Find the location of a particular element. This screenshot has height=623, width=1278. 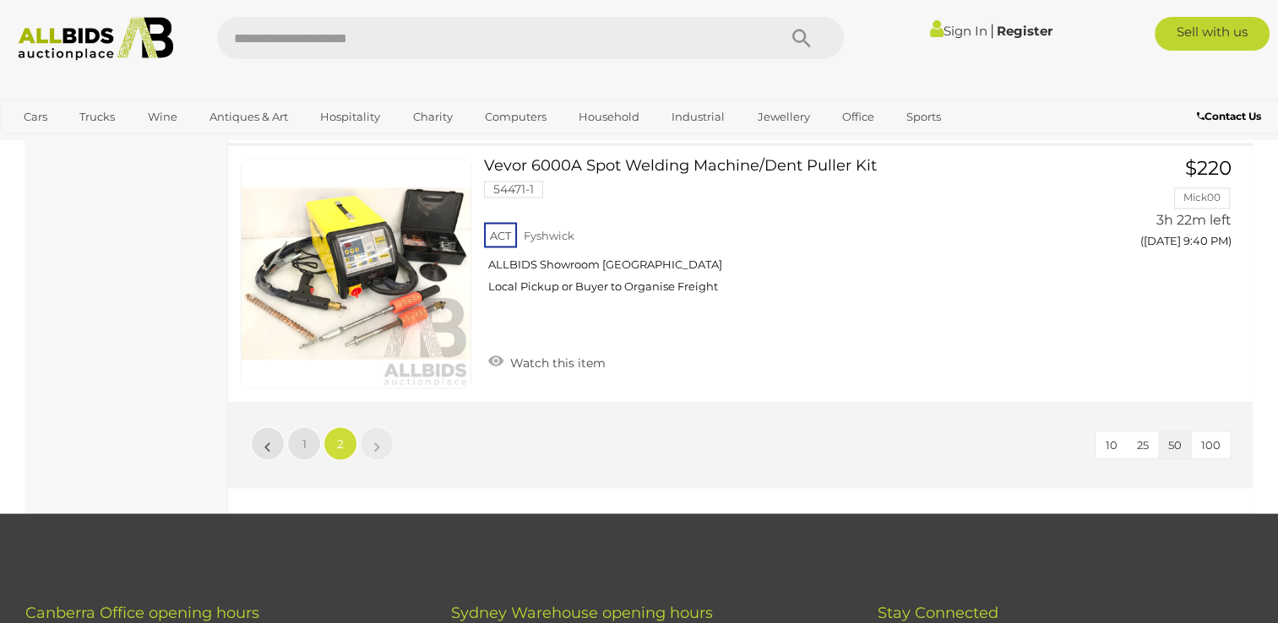

a: Charity is located at coordinates (432, 117).